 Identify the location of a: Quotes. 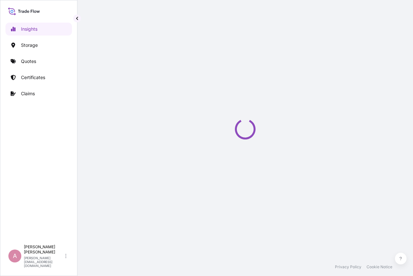
(39, 61).